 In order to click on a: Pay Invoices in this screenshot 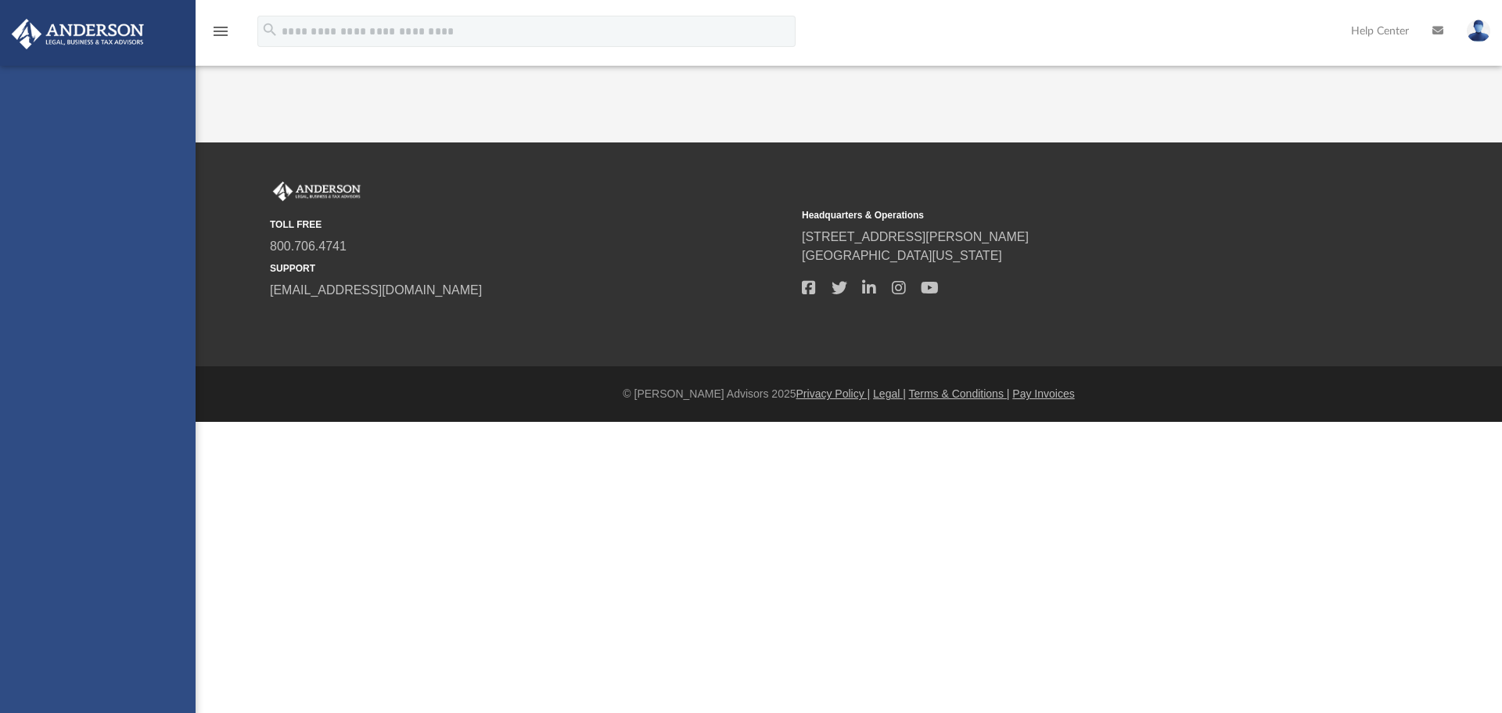, I will do `click(1043, 394)`.